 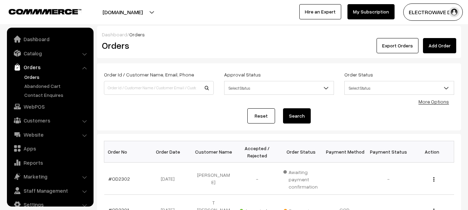 What do you see at coordinates (50, 135) in the screenshot?
I see `a: Website` at bounding box center [50, 135].